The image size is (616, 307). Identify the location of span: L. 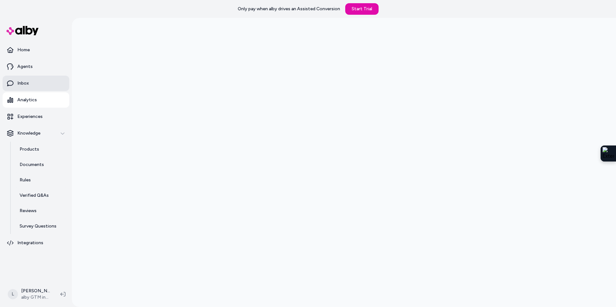
(13, 295).